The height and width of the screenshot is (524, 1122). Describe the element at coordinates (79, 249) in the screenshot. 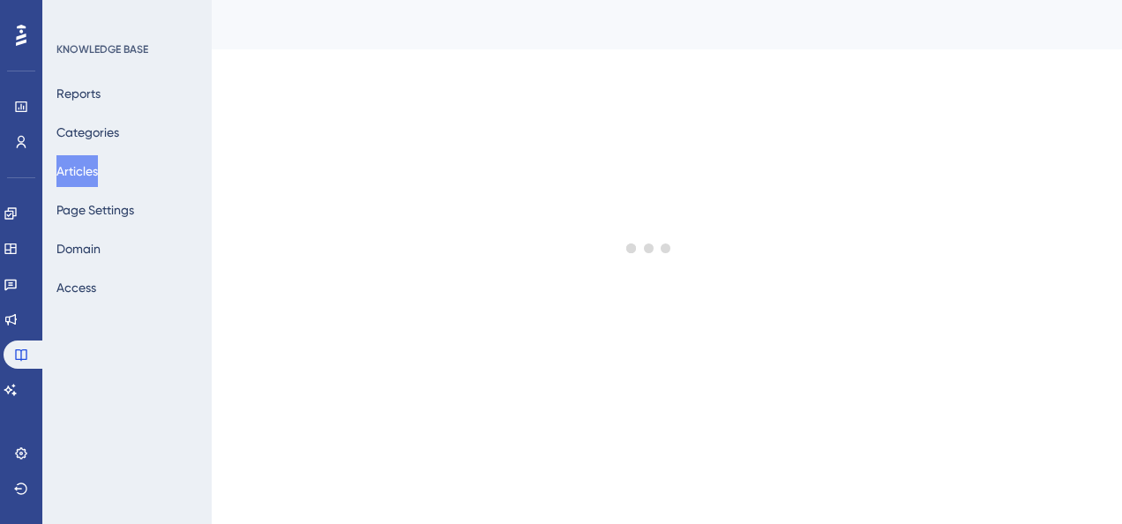

I see `button: Domain` at that location.